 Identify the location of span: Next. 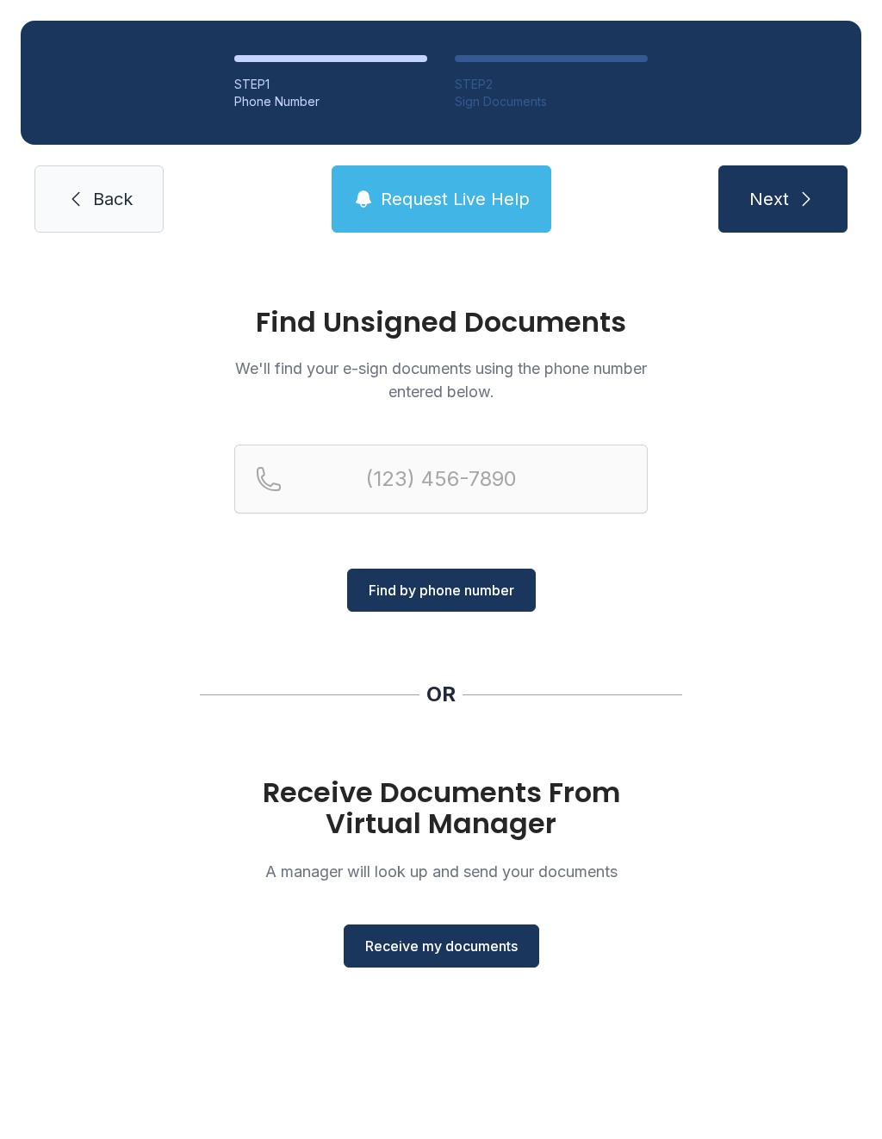
(769, 199).